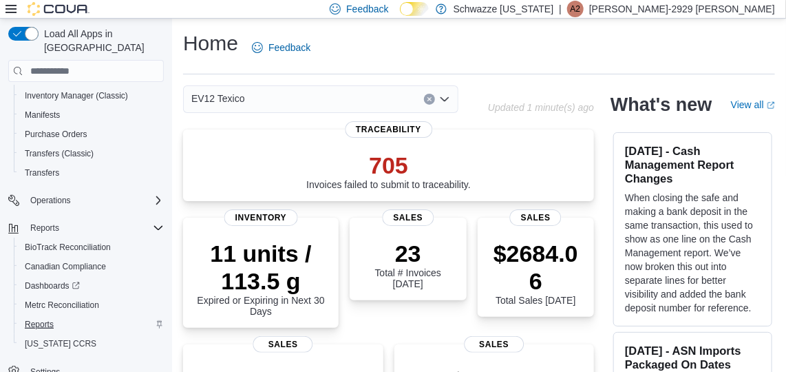 The height and width of the screenshot is (372, 786). Describe the element at coordinates (388, 171) in the screenshot. I see `div: Invoices failed to submit to traceability.` at that location.